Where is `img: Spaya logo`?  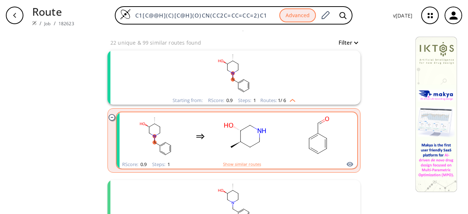 img: Spaya logo is located at coordinates (34, 23).